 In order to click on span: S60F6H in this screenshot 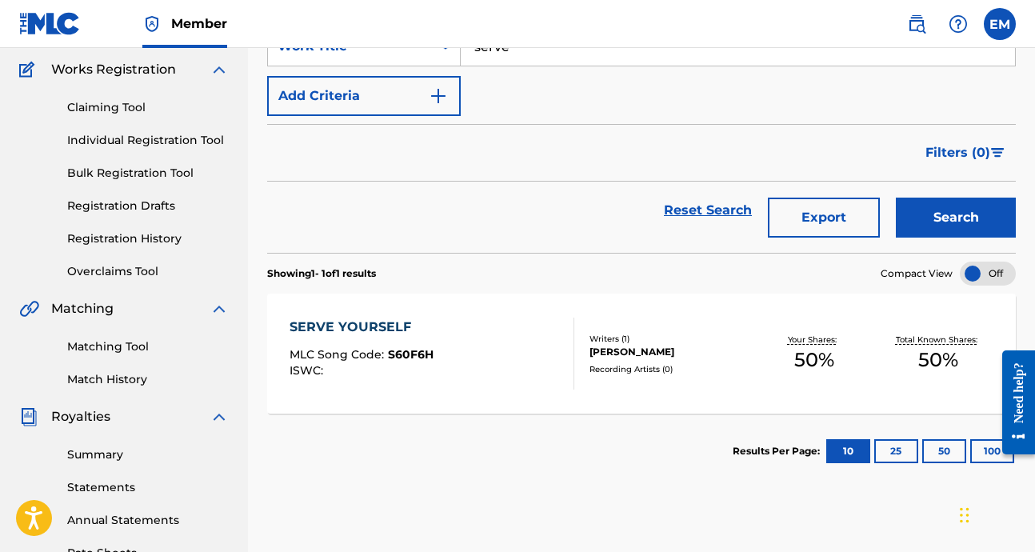, I will do `click(410, 354)`.